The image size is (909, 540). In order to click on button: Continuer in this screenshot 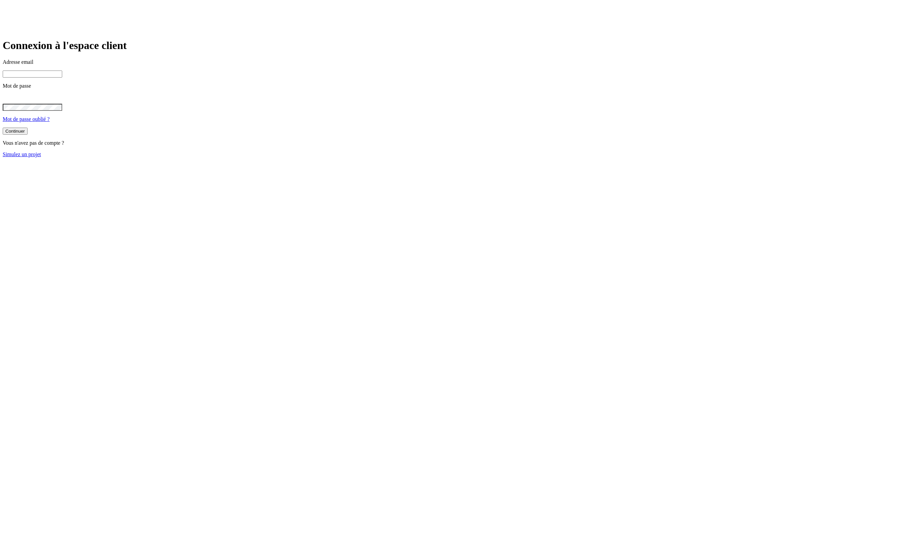, I will do `click(15, 131)`.